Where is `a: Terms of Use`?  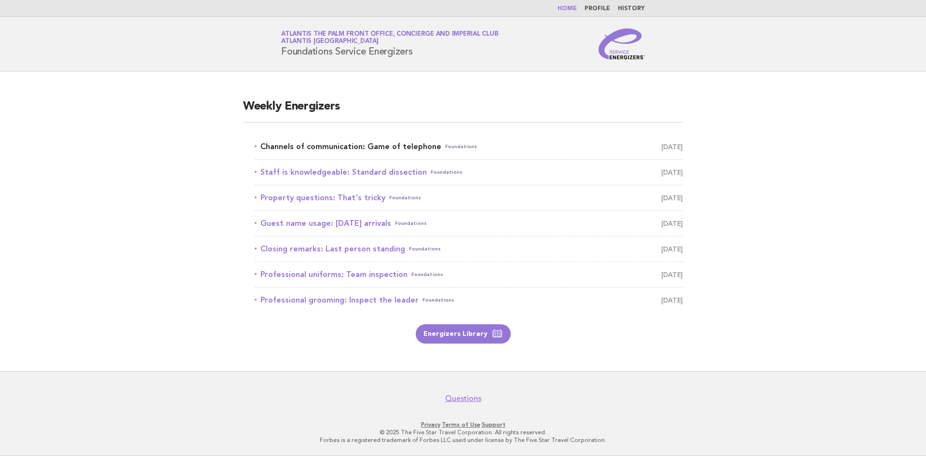 a: Terms of Use is located at coordinates (461, 424).